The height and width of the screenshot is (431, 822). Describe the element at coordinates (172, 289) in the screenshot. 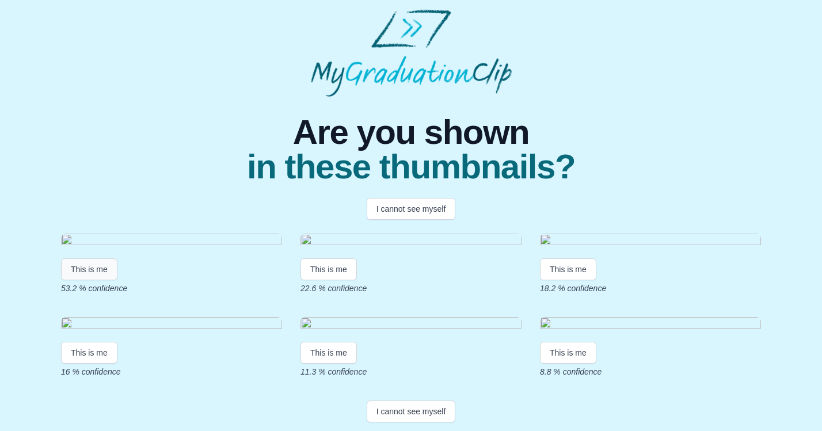

I see `p: 53.2 % confidence` at that location.